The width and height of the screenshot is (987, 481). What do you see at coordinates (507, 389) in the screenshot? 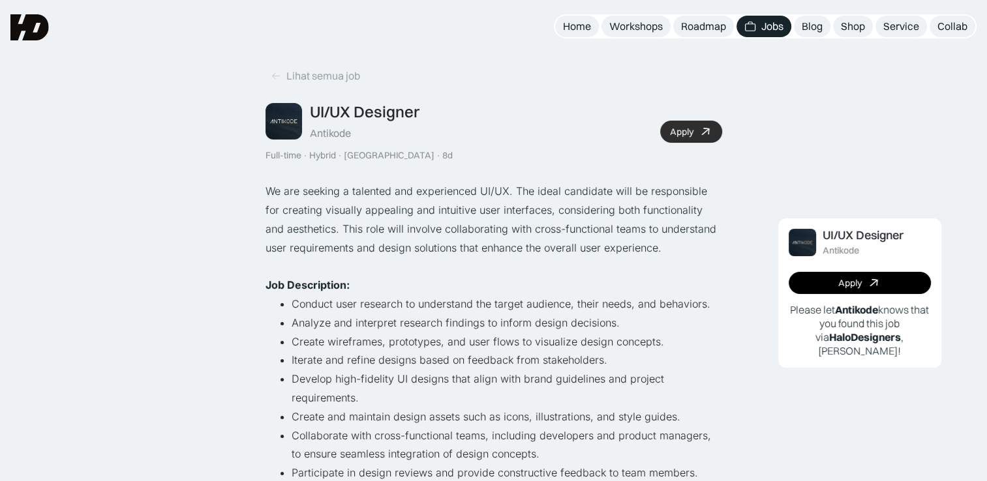
I see `li: Develop high-fidelity UI designs that align with brand guidelines and project requirements.` at bounding box center [507, 389].